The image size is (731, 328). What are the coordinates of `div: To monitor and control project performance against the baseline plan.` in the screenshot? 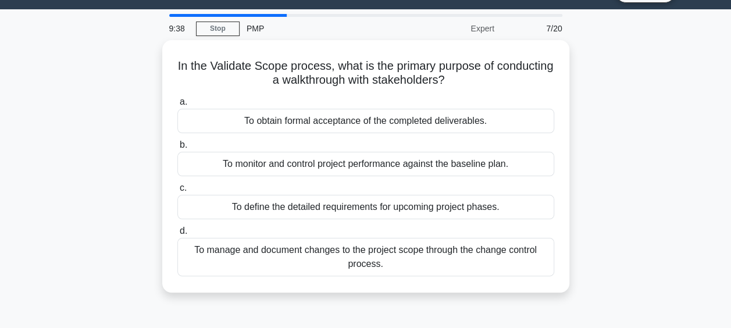 It's located at (366, 164).